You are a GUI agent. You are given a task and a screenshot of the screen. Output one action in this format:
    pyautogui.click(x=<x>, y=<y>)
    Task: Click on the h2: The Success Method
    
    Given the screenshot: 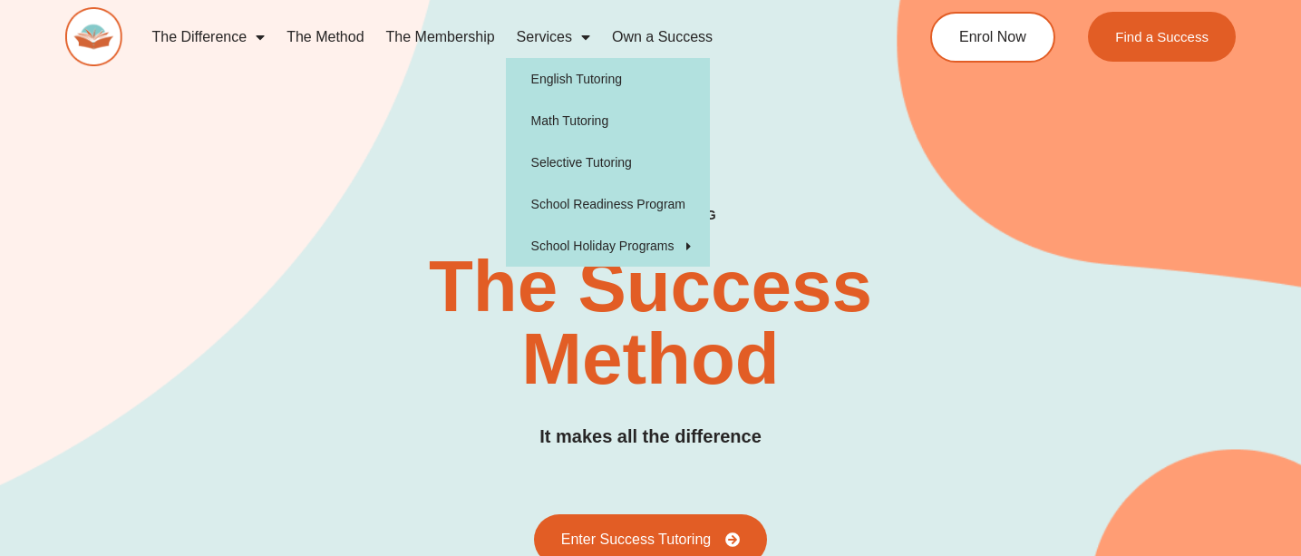 What is the action you would take?
    pyautogui.click(x=650, y=323)
    